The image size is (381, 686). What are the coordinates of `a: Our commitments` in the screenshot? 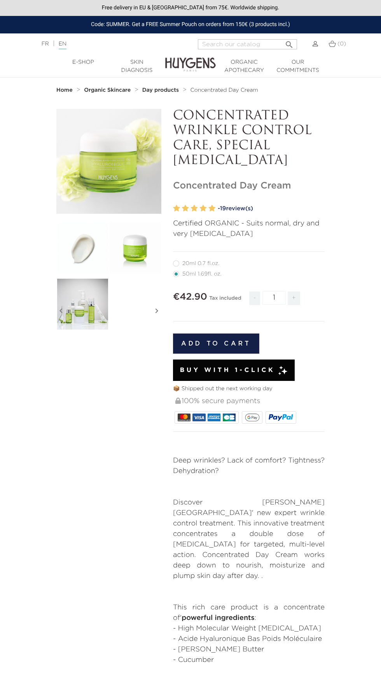 It's located at (298, 66).